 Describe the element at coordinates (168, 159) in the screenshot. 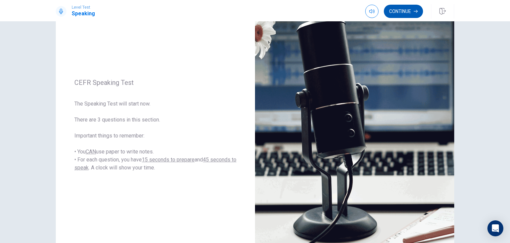

I see `u: 15 seconds to prepare` at that location.